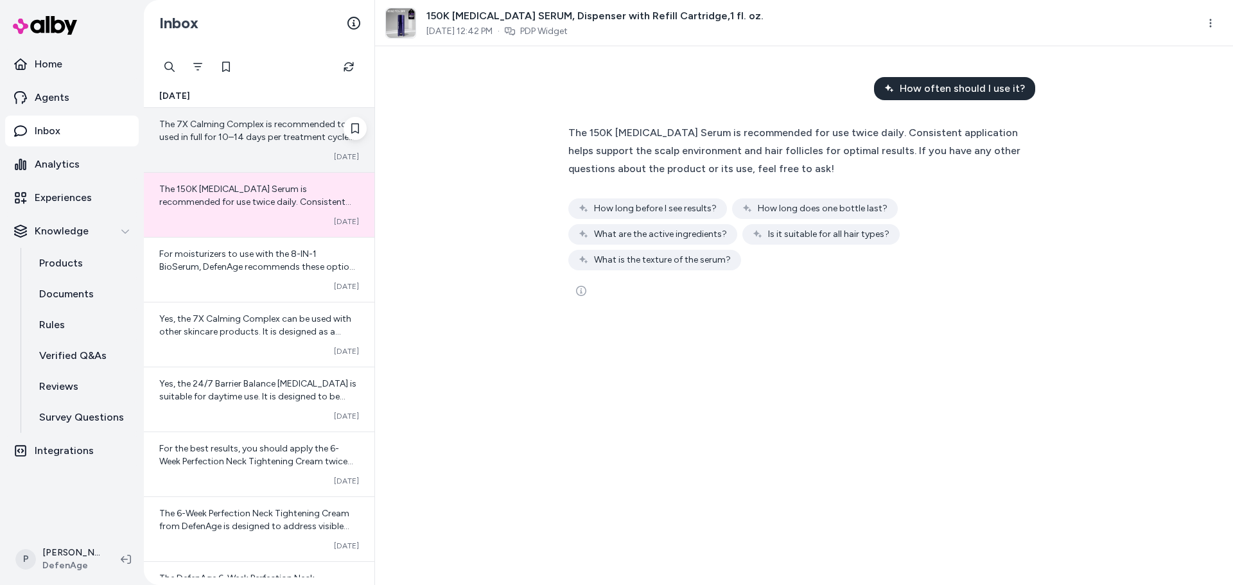 The image size is (1233, 585). I want to click on p: Integrations, so click(64, 451).